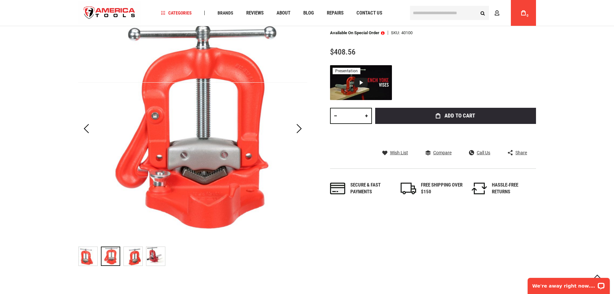 The width and height of the screenshot is (614, 294). I want to click on button: Open LiveChat chat widget, so click(78, 12).